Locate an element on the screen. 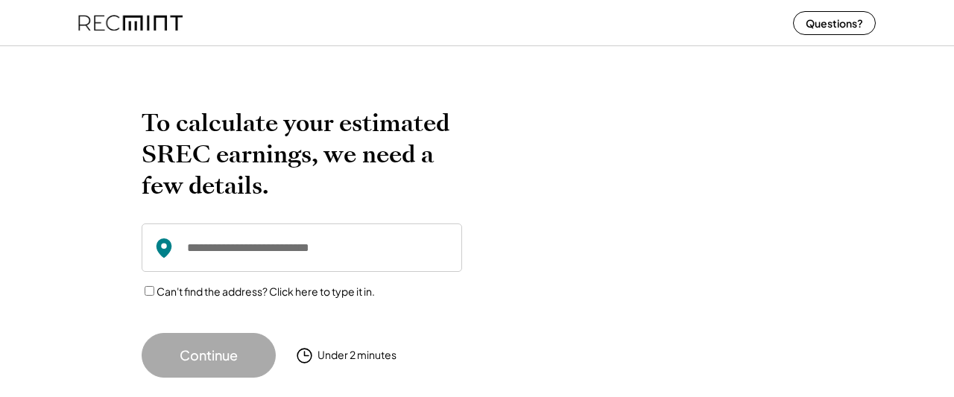 The height and width of the screenshot is (397, 954). button: Questions? is located at coordinates (834, 23).